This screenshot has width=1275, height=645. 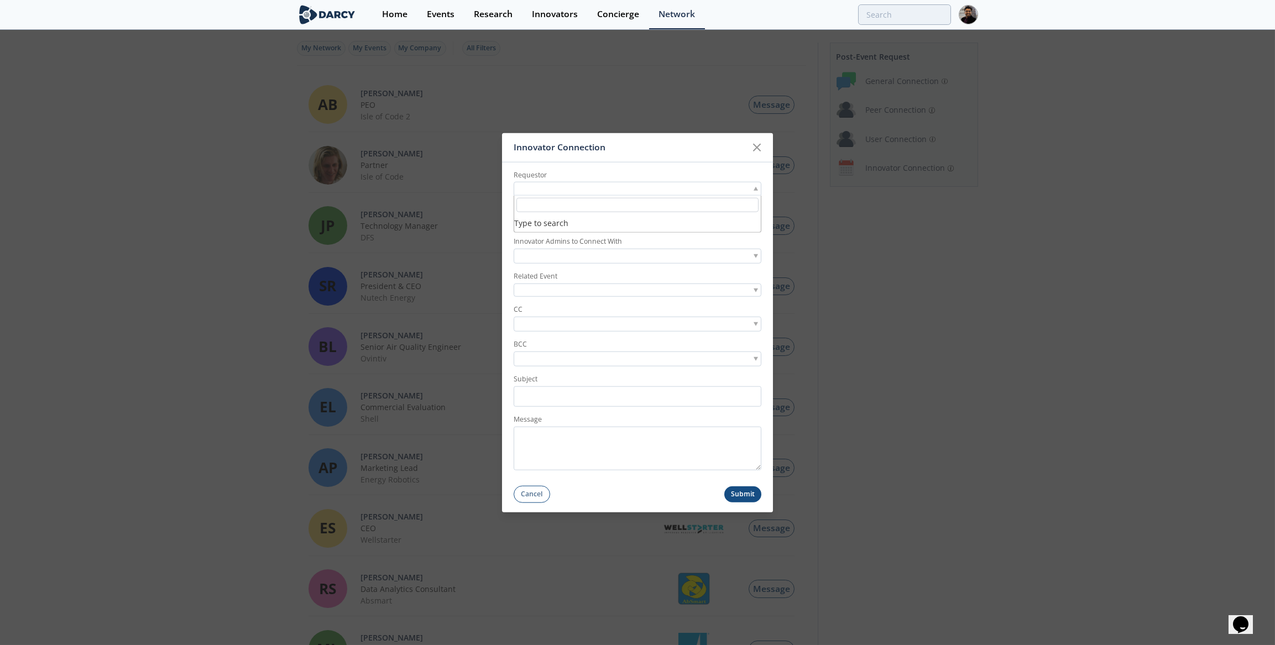 What do you see at coordinates (618, 14) in the screenshot?
I see `div: Concierge` at bounding box center [618, 14].